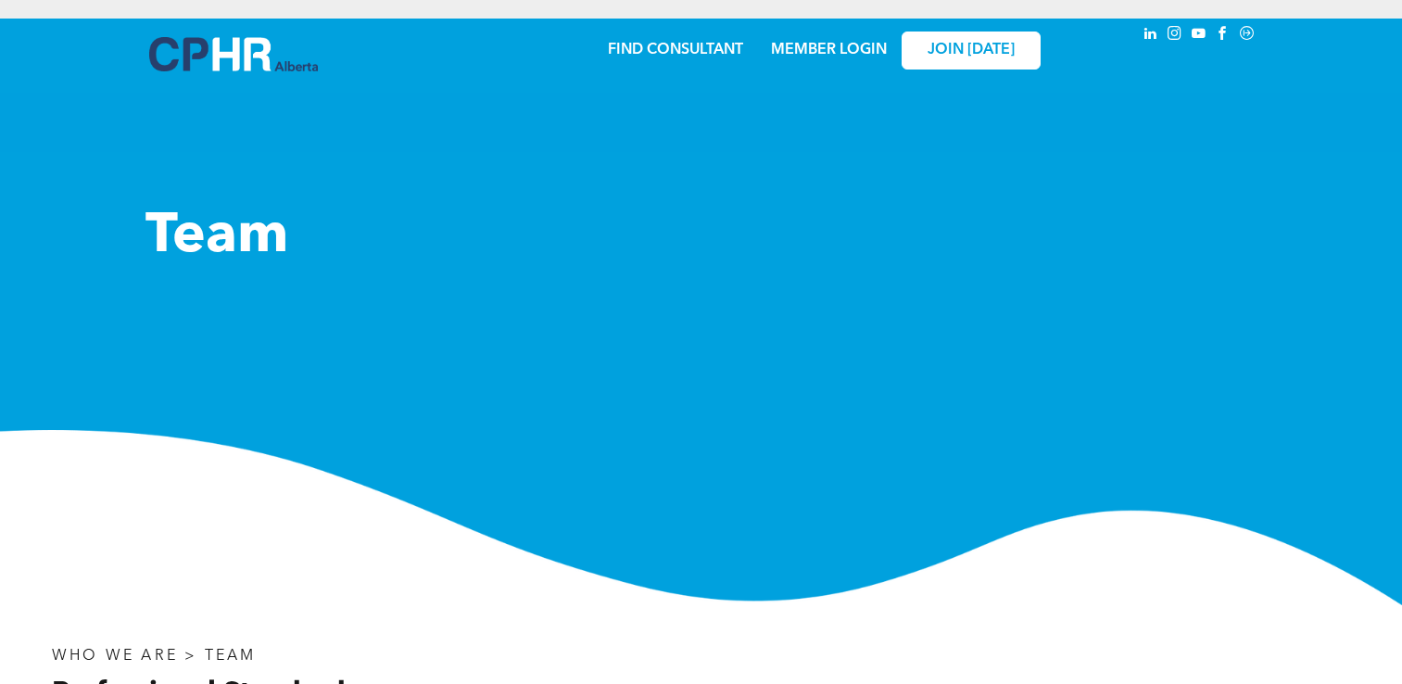 Image resolution: width=1402 pixels, height=684 pixels. I want to click on a: instagram, so click(1175, 35).